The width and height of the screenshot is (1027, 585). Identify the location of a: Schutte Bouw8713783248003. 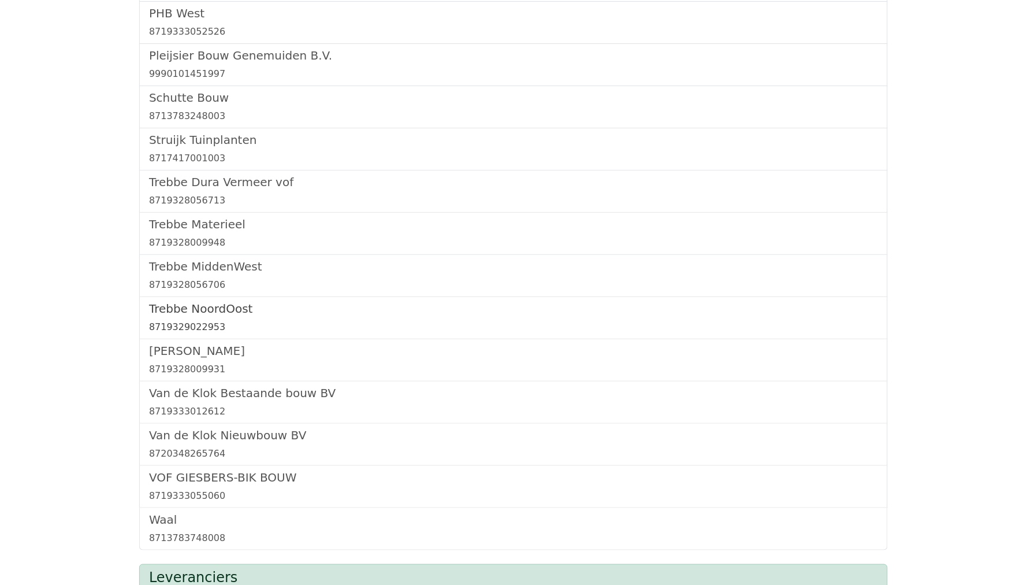
(513, 107).